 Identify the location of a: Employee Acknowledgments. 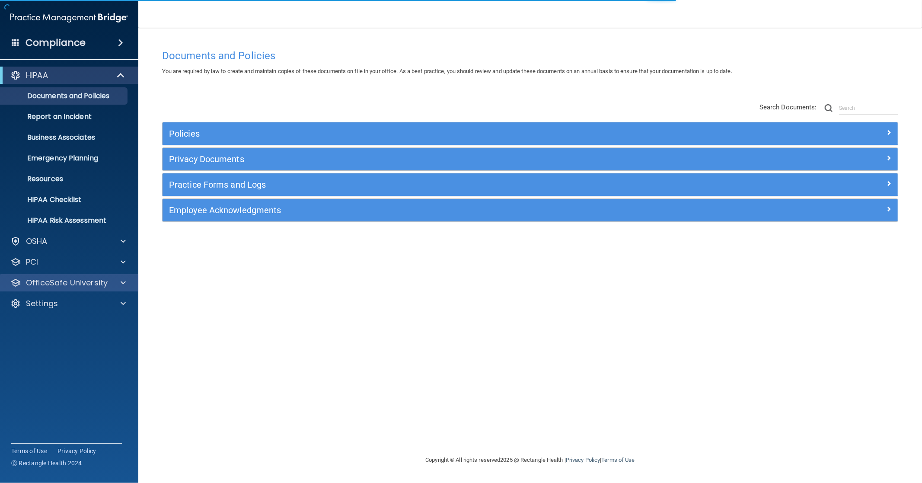
(530, 210).